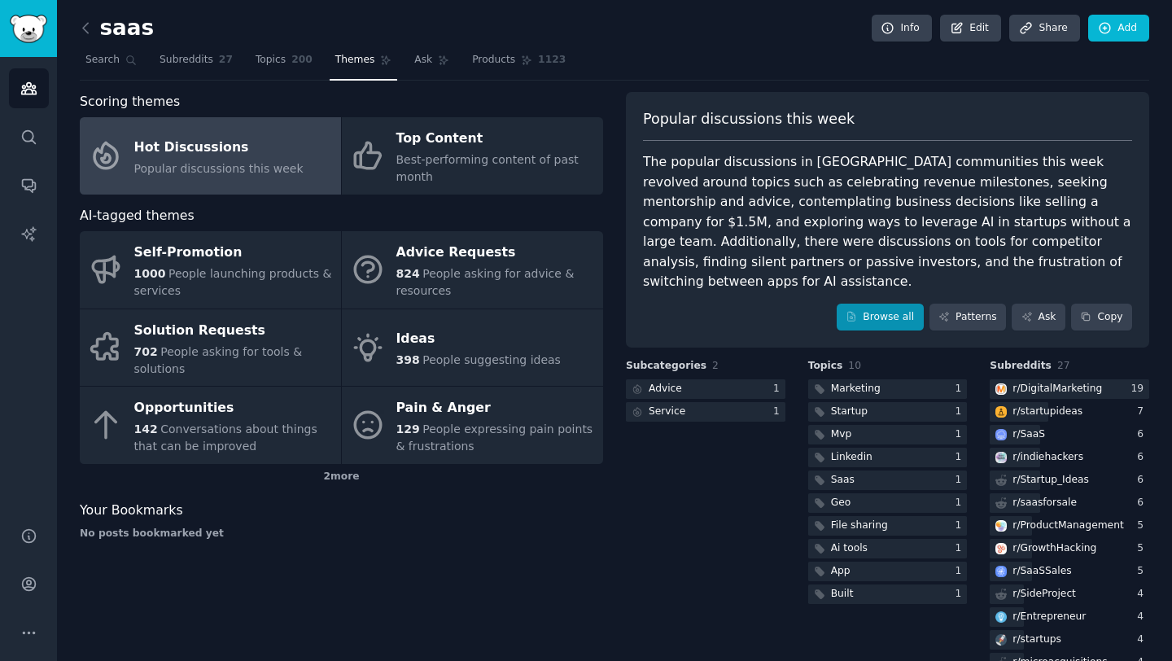  Describe the element at coordinates (1051, 480) in the screenshot. I see `div: r/ Startup_Ideas` at that location.